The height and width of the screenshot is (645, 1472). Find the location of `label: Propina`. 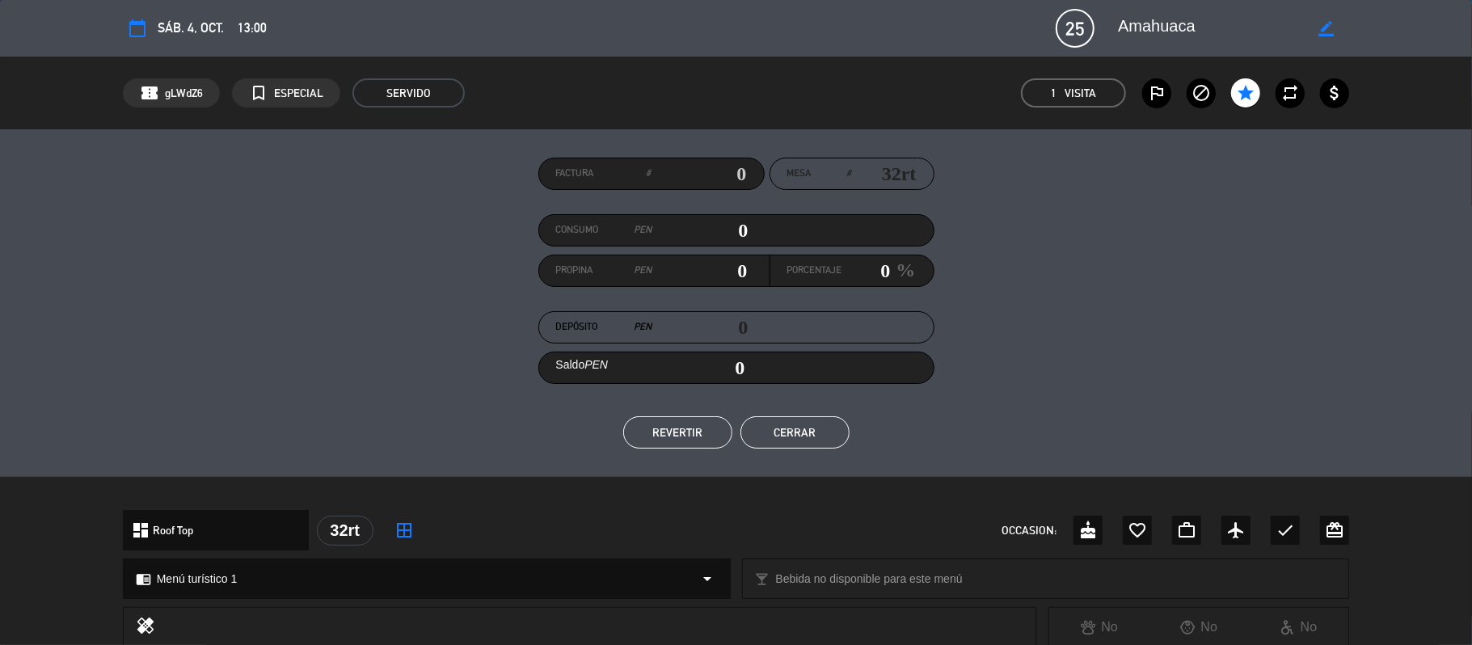

label: Propina is located at coordinates (604, 271).